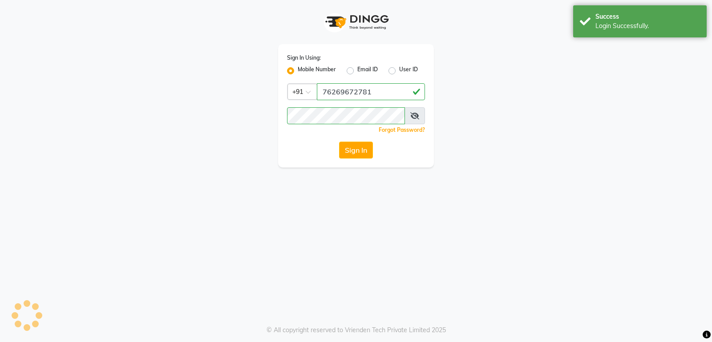  I want to click on label: User ID, so click(409, 71).